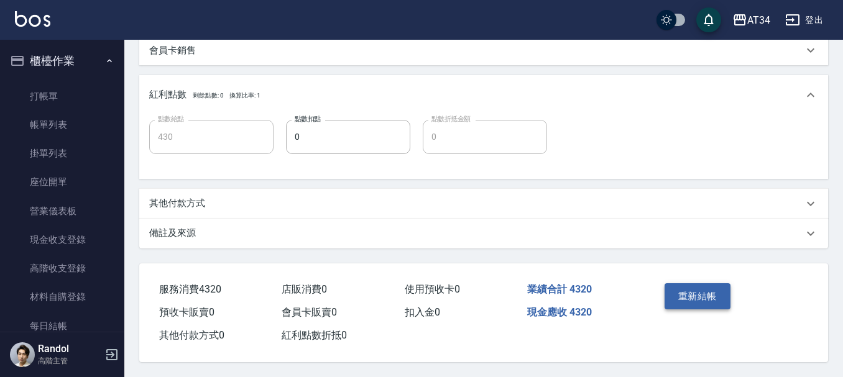 This screenshot has width=843, height=377. What do you see at coordinates (62, 61) in the screenshot?
I see `button: 櫃檯作業` at bounding box center [62, 61].